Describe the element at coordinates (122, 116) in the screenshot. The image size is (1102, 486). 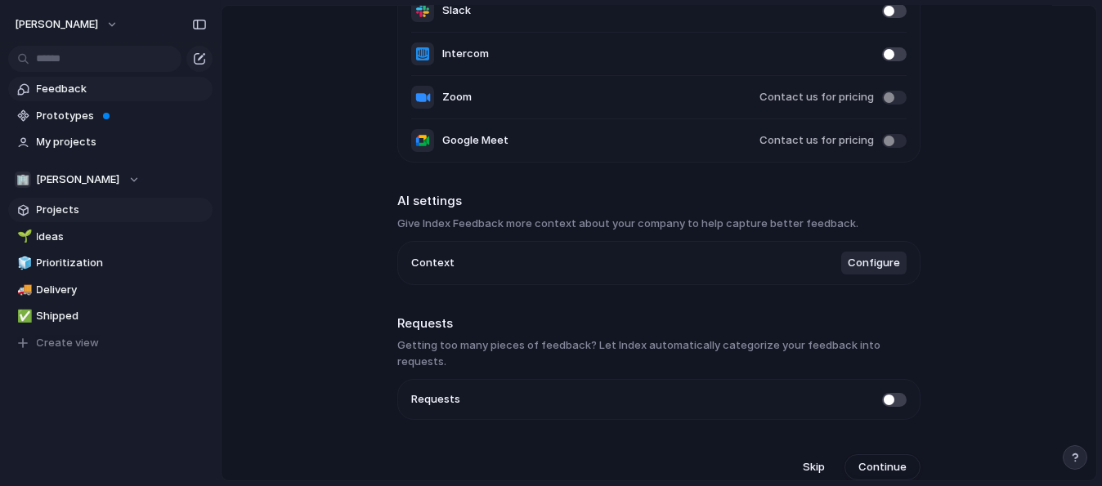
I see `span: Prototypes` at that location.